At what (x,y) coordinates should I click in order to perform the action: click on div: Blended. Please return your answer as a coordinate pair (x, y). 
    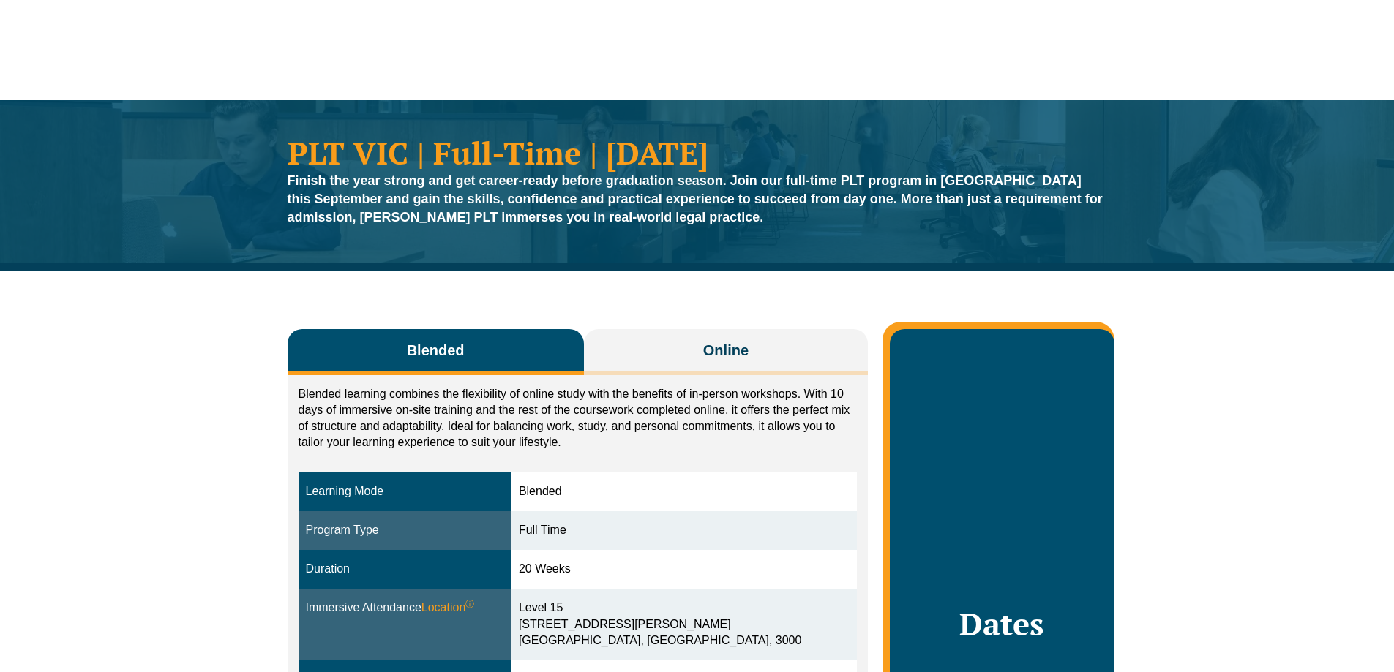
    Looking at the image, I should click on (684, 492).